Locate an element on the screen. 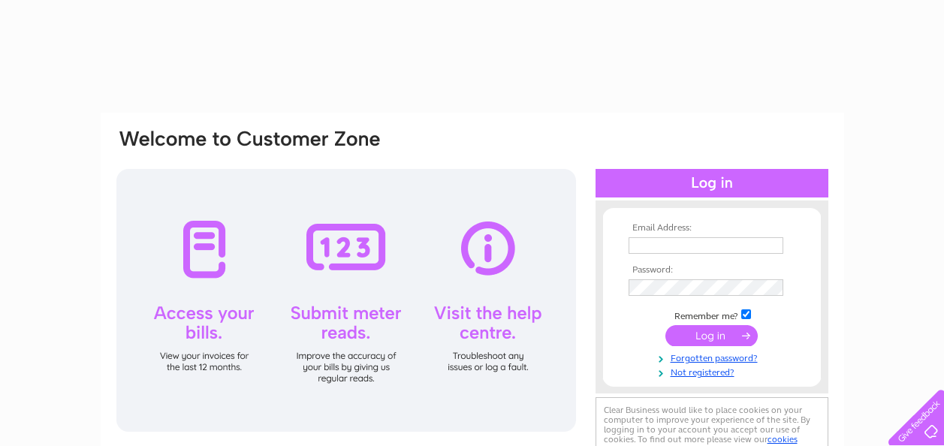 The width and height of the screenshot is (944, 446). th: Email Address: is located at coordinates (712, 228).